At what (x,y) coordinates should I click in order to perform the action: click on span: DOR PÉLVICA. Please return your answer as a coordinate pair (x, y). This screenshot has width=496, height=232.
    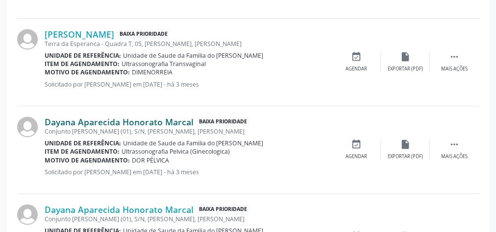
    Looking at the image, I should click on (151, 160).